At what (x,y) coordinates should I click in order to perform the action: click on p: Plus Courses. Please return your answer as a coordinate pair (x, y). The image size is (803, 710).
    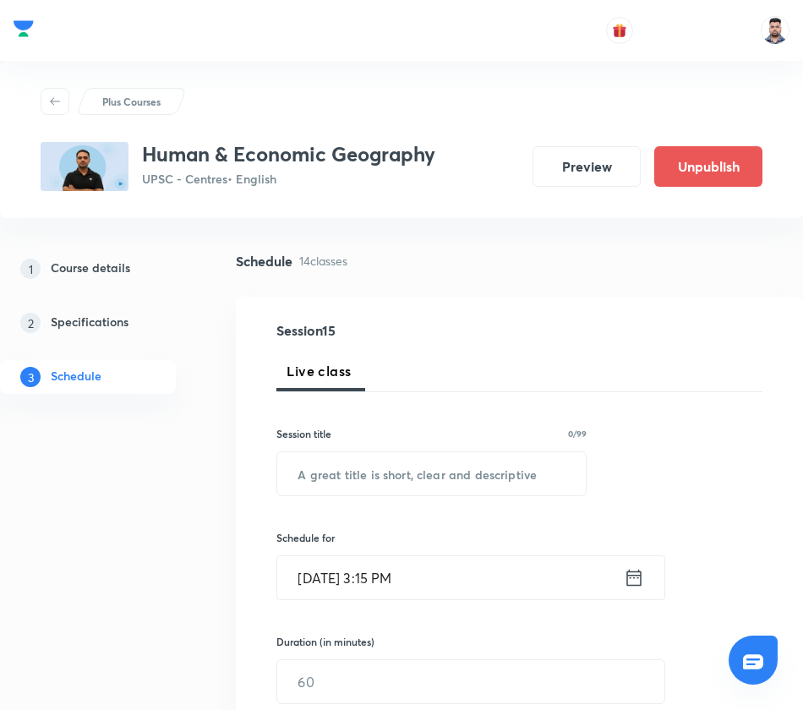
    Looking at the image, I should click on (131, 101).